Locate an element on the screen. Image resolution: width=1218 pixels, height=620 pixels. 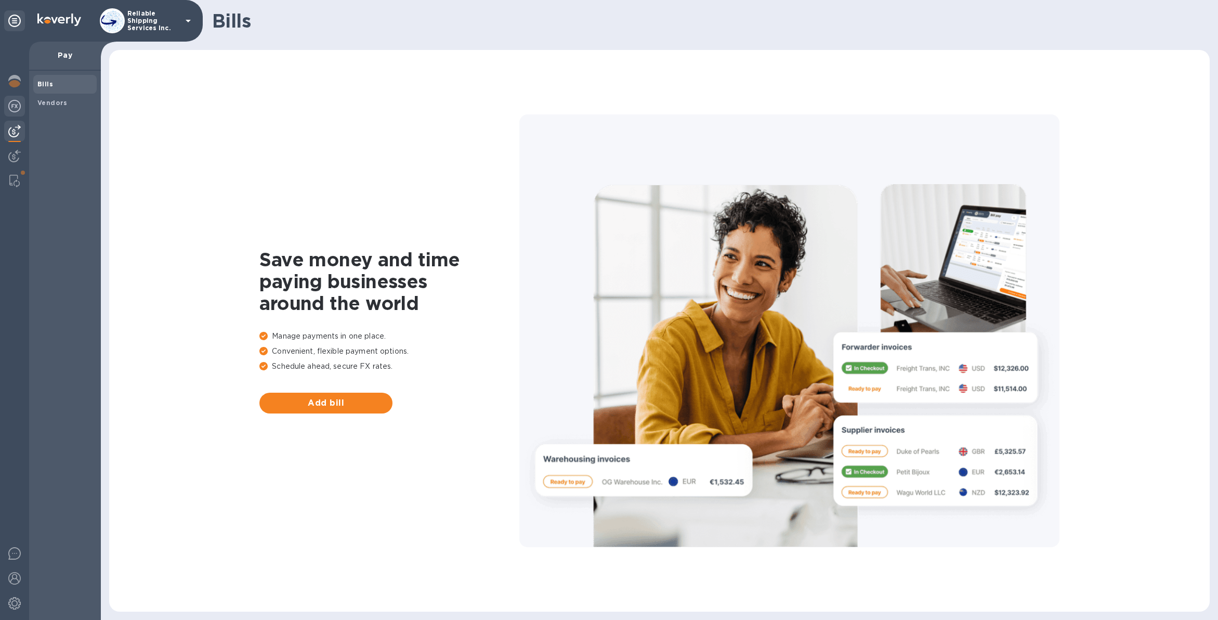
img: Logo is located at coordinates (59, 20).